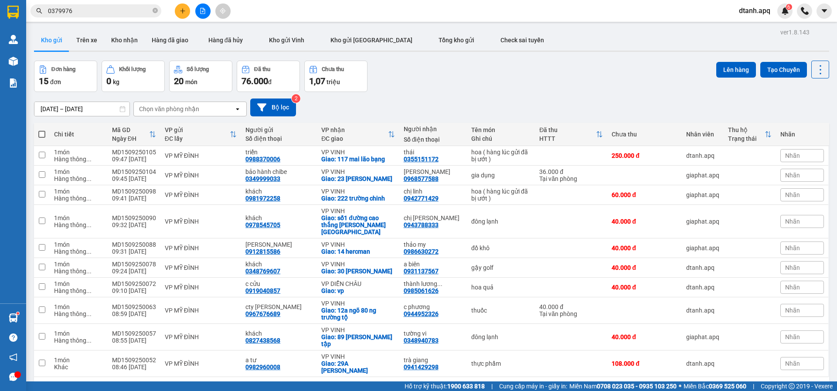  Describe the element at coordinates (433, 360) in the screenshot. I see `div: trà giang` at that location.